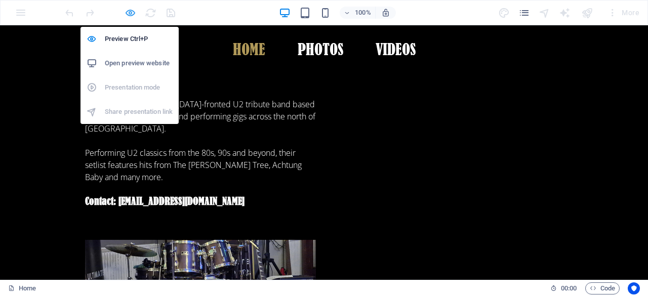 This screenshot has width=648, height=296. Describe the element at coordinates (568, 288) in the screenshot. I see `span: 00 00` at that location.